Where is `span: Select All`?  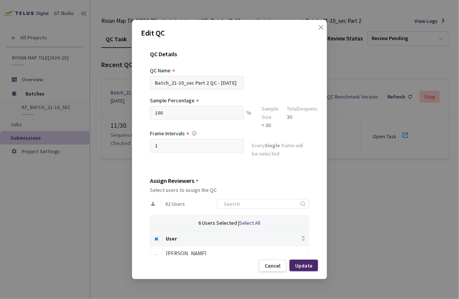
span: Select All is located at coordinates (250, 223).